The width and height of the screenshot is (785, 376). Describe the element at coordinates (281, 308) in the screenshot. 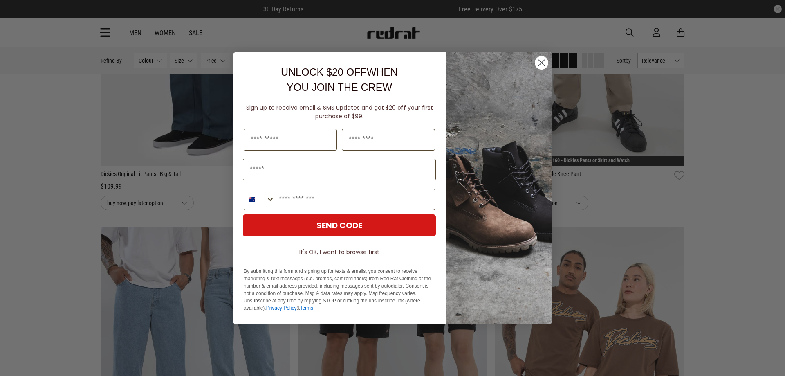

I see `a: Privacy Policy` at that location.